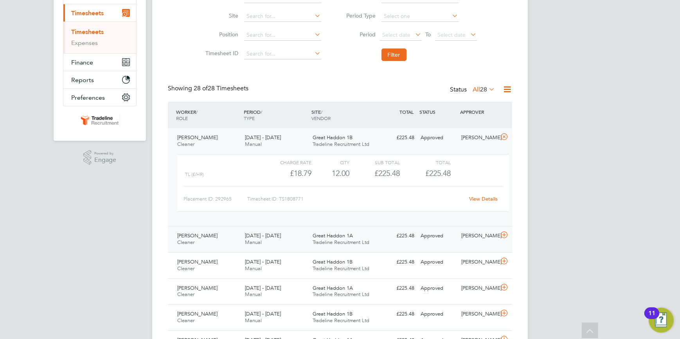 Image resolution: width=680 pixels, height=339 pixels. Describe the element at coordinates (100, 37) in the screenshot. I see `div: Timesheets` at that location.